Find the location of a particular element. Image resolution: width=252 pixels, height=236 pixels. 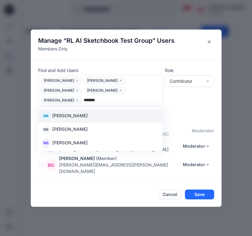

span: RL AI Sketchbook Test Group is located at coordinates (109, 41).